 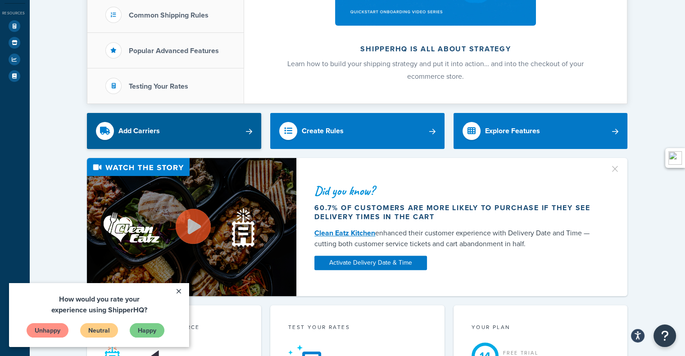 What do you see at coordinates (90, 47) in the screenshot?
I see `a: Neutral` at bounding box center [90, 47].